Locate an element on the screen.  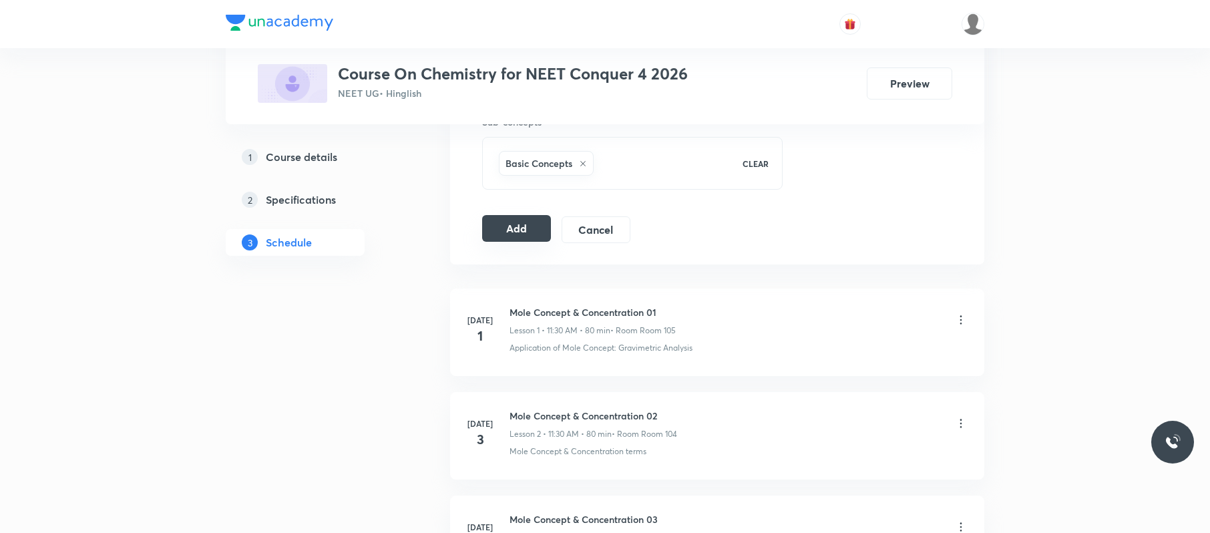
p: Lesson 1 • 11:30 AM • 80 min is located at coordinates (560, 331).